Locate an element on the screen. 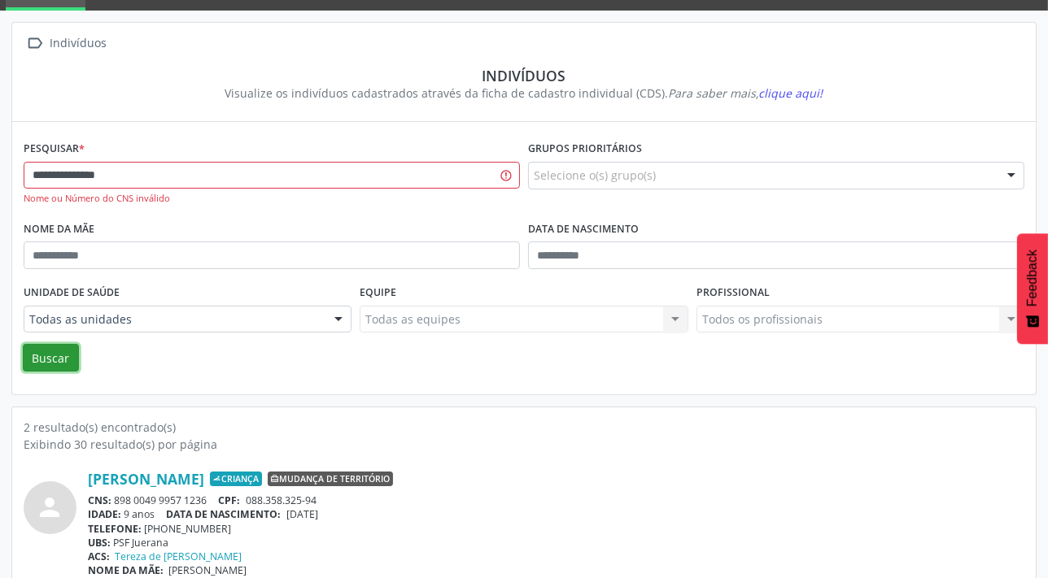 Image resolution: width=1048 pixels, height=578 pixels. i: person is located at coordinates (50, 508).